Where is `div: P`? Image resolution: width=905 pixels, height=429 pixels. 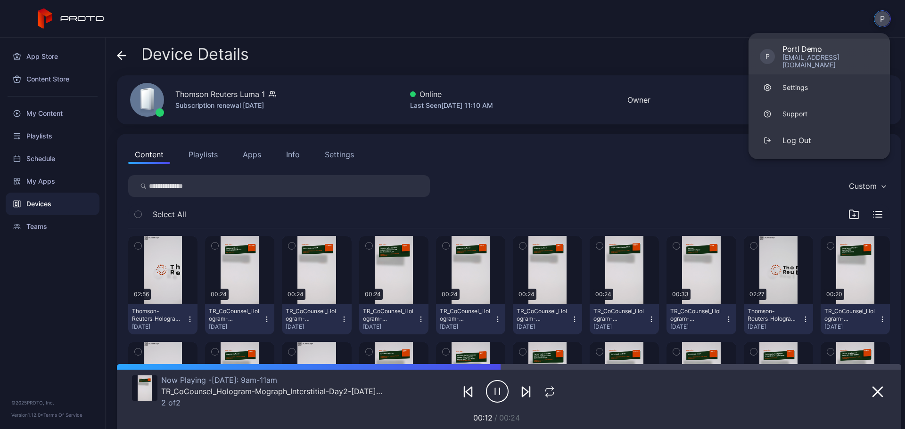
div: P is located at coordinates (767, 57).